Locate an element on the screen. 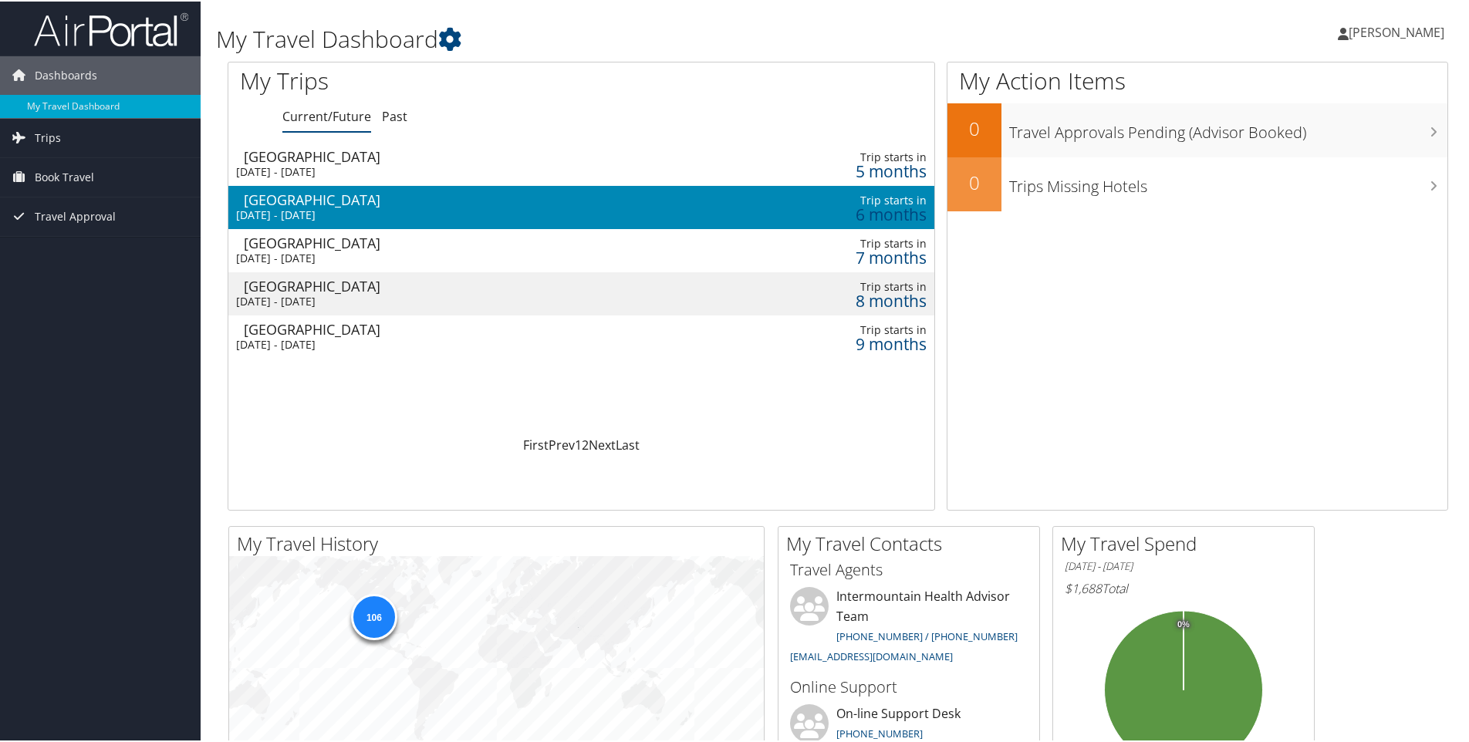 The width and height of the screenshot is (1469, 742). div: 8 months is located at coordinates (813, 299).